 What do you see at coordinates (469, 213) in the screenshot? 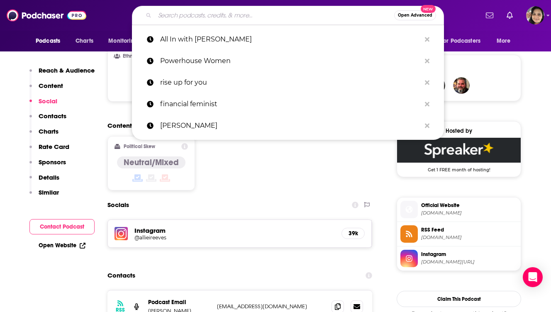
I see `span: allinwithallie.com` at bounding box center [469, 213].